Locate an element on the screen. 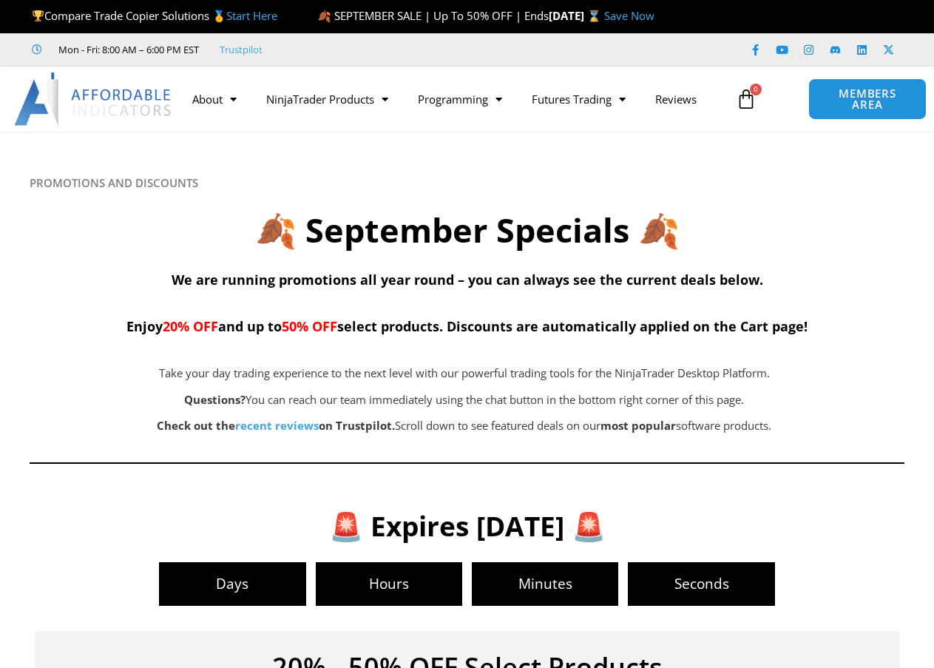  span: 20% OFF is located at coordinates (190, 326).